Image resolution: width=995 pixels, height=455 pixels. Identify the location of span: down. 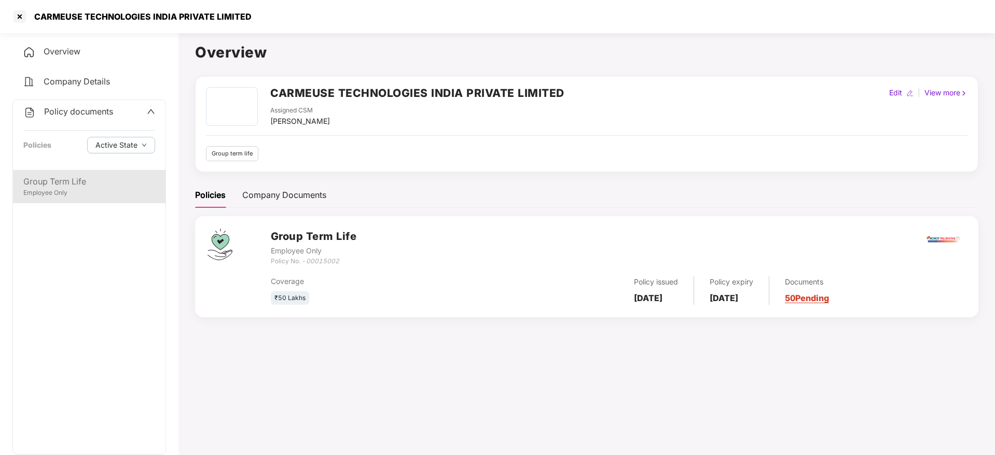
(144, 145).